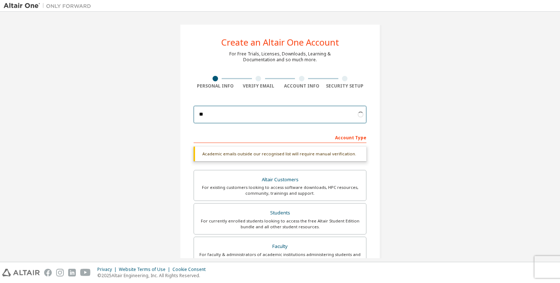 The image size is (560, 283). I want to click on img: youtube.svg, so click(85, 272).